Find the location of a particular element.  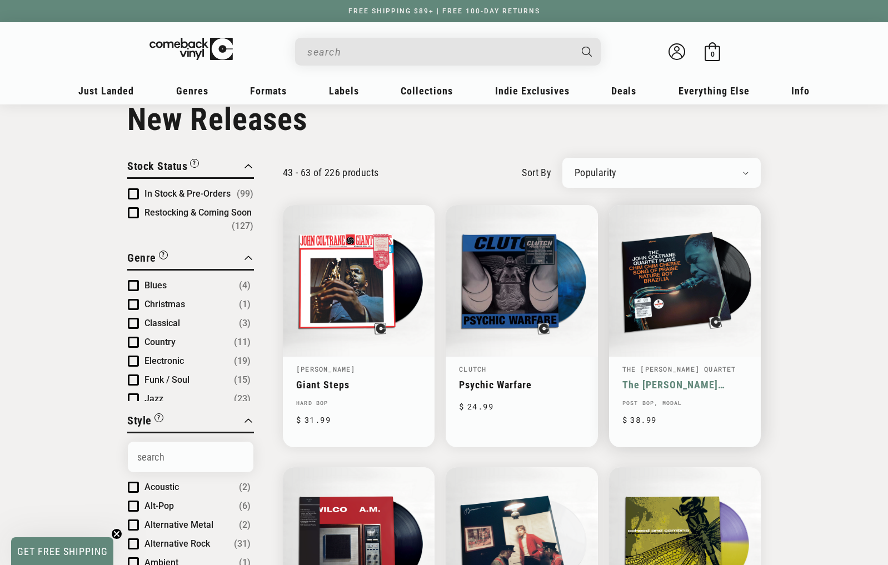

span: Number of products: (1) is located at coordinates (245, 305).